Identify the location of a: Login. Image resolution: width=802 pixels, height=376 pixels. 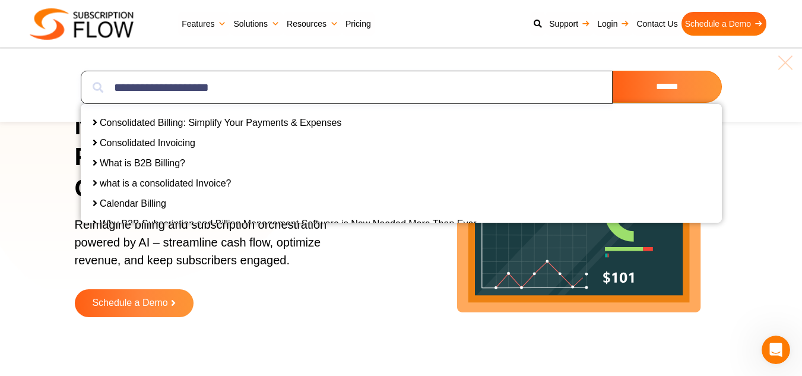
(614, 24).